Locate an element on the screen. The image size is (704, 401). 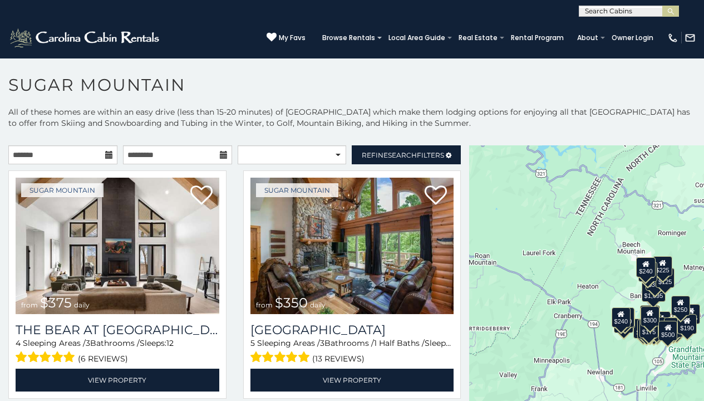
a: About is located at coordinates (588, 38).